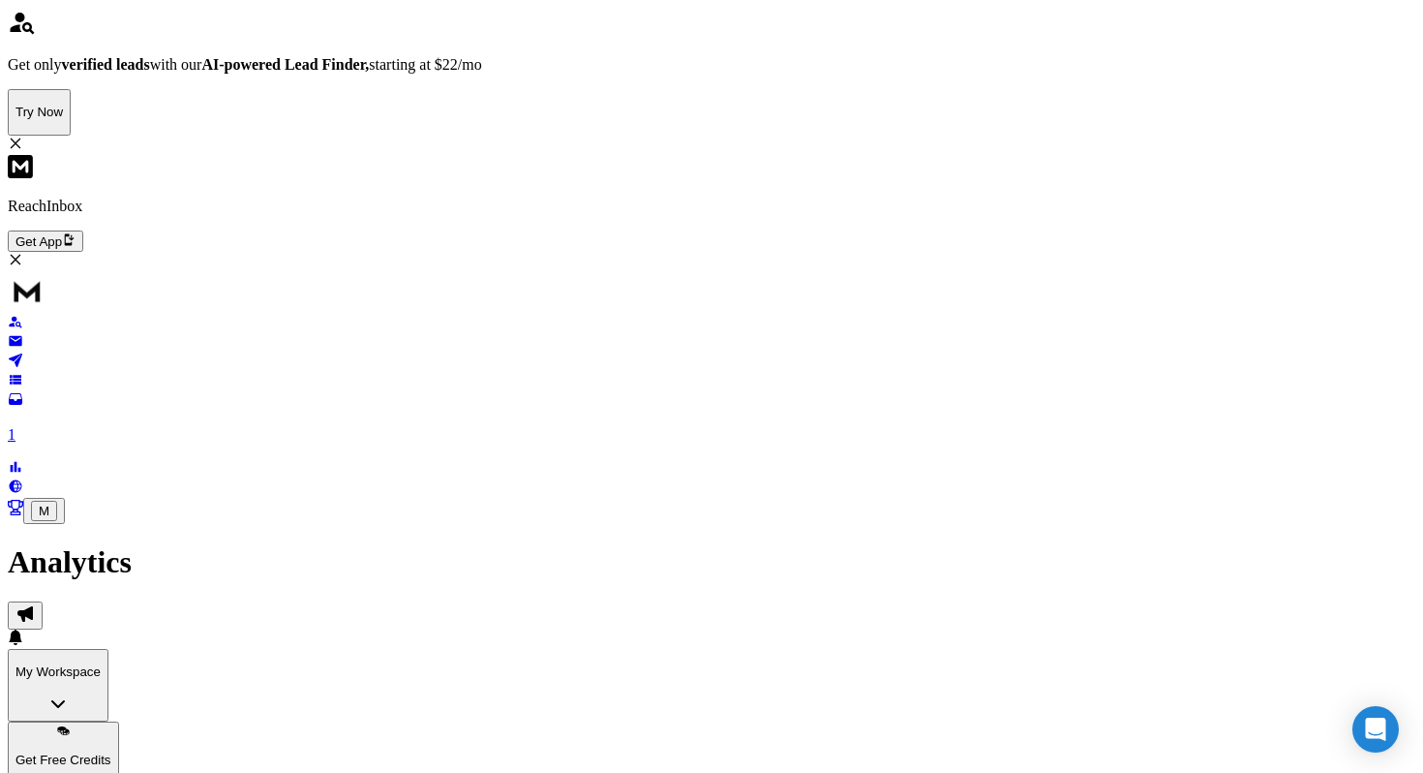 This screenshot has width=1423, height=773. Describe the element at coordinates (712, 435) in the screenshot. I see `p: 1` at that location.